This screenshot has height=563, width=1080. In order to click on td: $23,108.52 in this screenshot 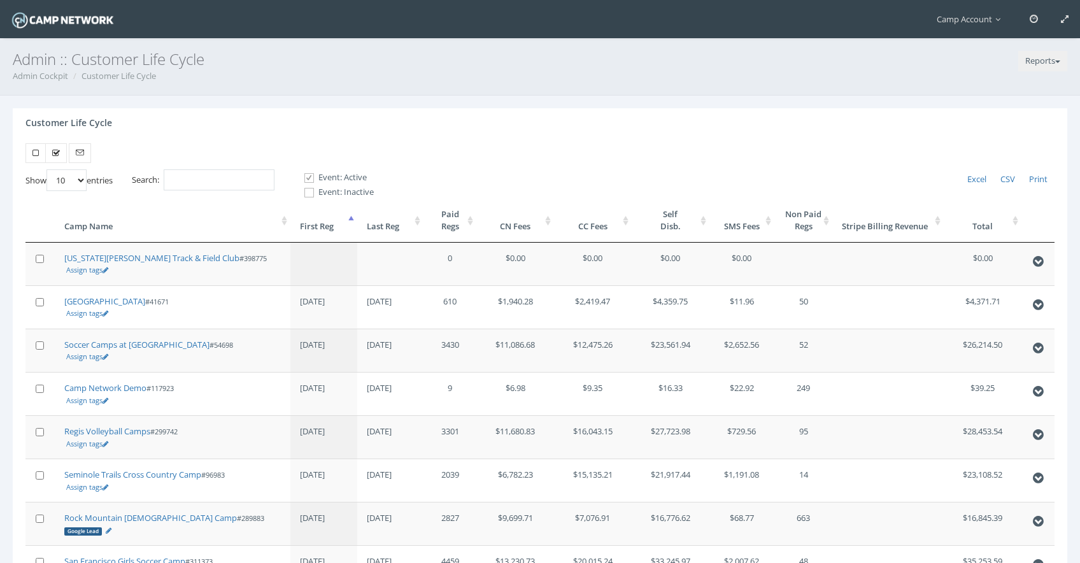, I will do `click(983, 480)`.